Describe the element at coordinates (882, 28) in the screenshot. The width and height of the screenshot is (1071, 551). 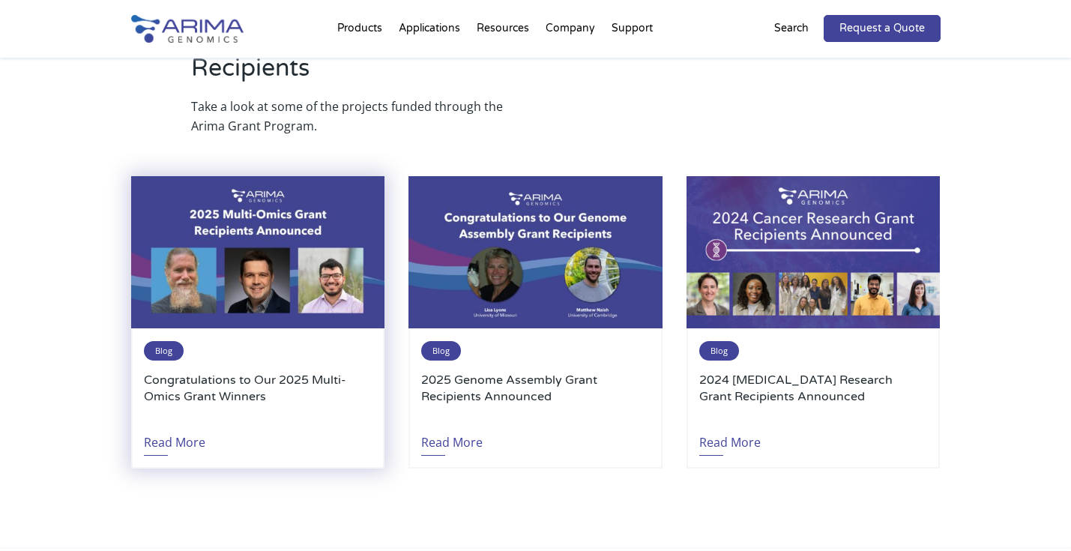
I see `a: Request a Quote` at that location.